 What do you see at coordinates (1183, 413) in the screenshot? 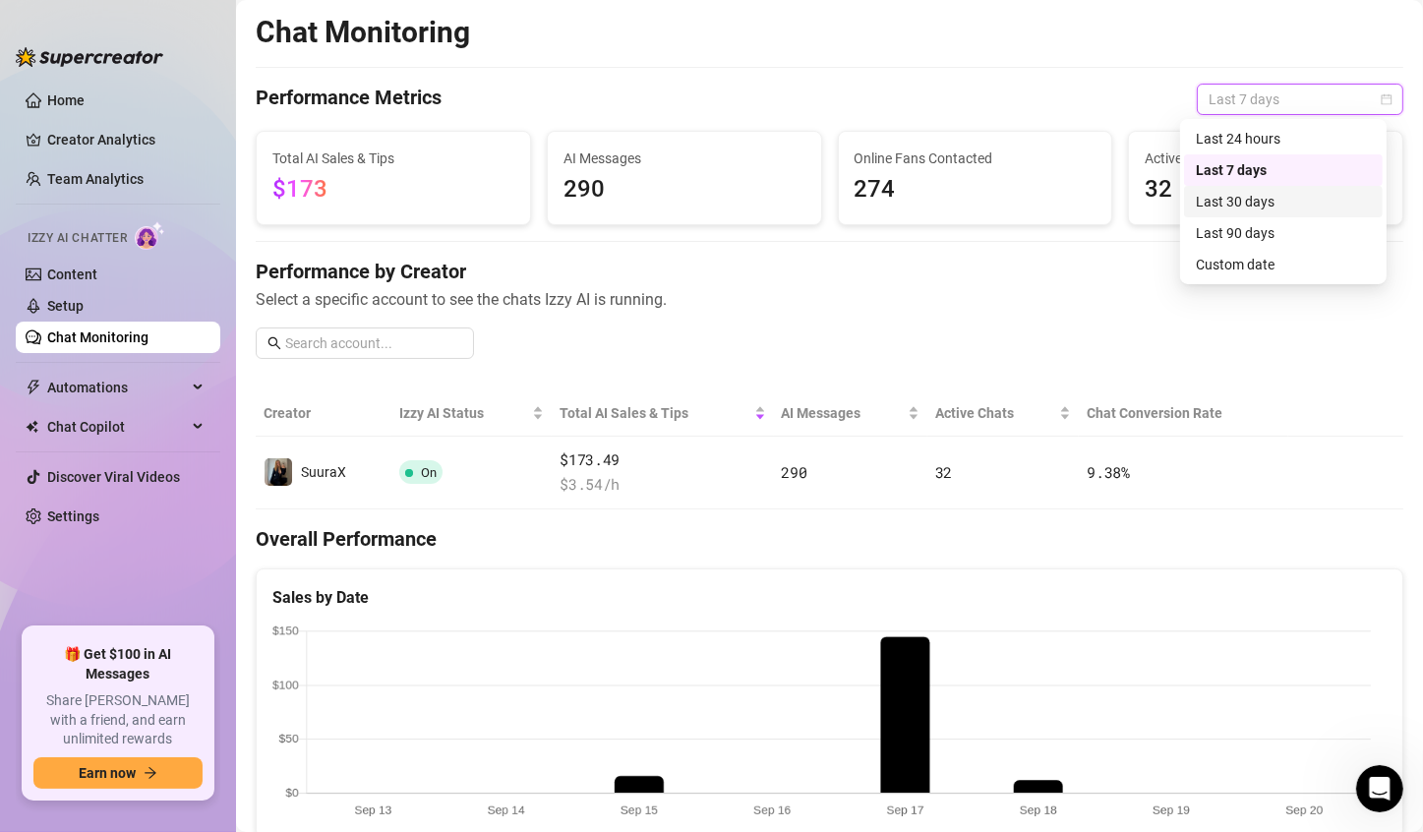
I see `th: Chat Conversion Rate` at bounding box center [1183, 413].